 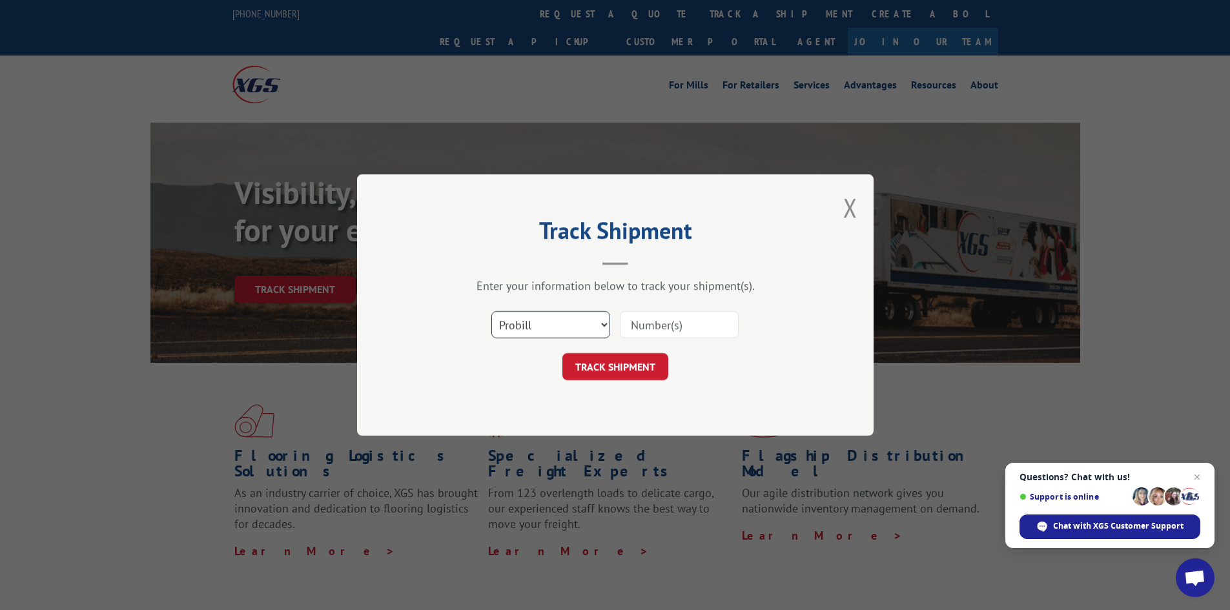 I want to click on span: Chat with XGS Customer Support, so click(x=1119, y=526).